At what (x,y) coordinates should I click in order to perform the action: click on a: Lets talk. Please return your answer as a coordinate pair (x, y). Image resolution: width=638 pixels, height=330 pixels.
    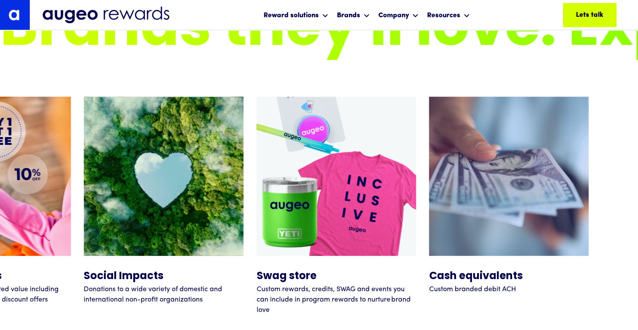
    Looking at the image, I should click on (590, 15).